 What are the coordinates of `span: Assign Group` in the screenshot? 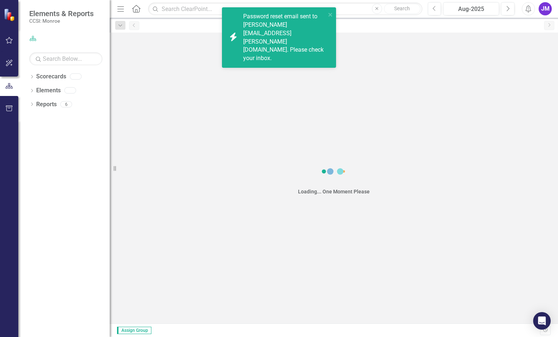 It's located at (134, 330).